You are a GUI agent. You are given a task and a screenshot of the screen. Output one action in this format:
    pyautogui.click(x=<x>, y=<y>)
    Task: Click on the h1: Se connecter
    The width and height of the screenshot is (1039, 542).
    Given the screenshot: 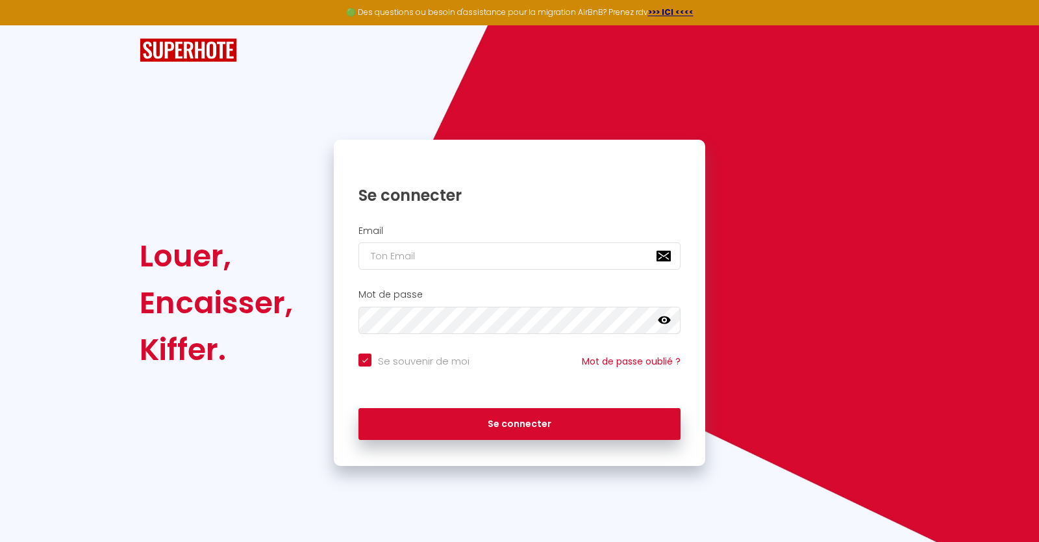 What is the action you would take?
    pyautogui.click(x=520, y=195)
    